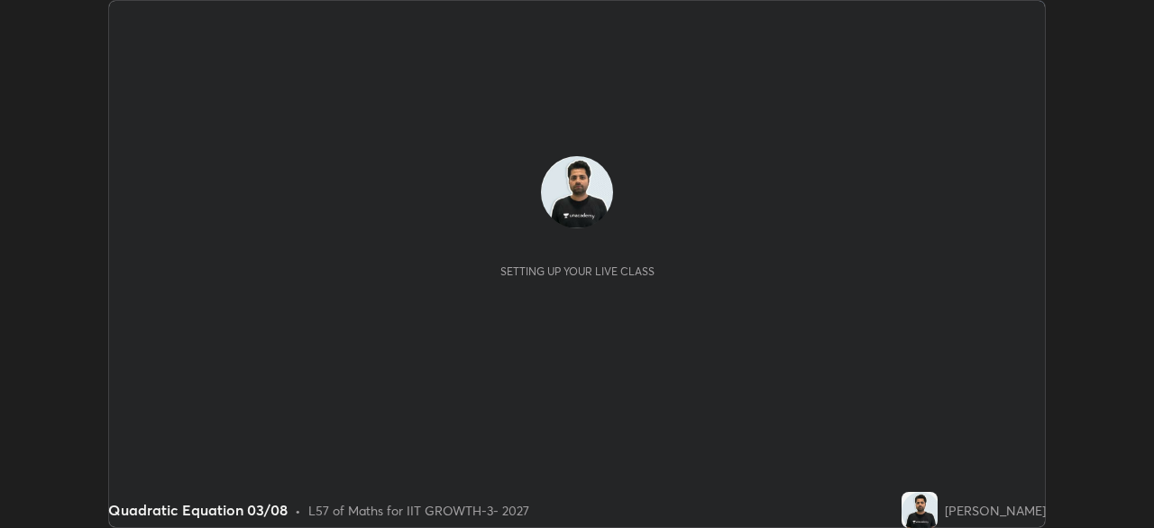 The width and height of the screenshot is (1154, 528). I want to click on div: Quadratic Equation 03/08, so click(198, 510).